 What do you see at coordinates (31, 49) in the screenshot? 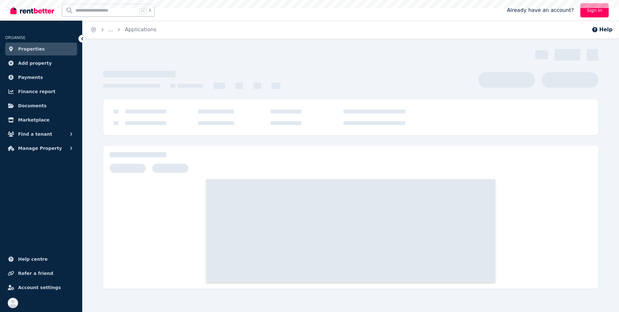
I see `span: Properties` at bounding box center [31, 49].